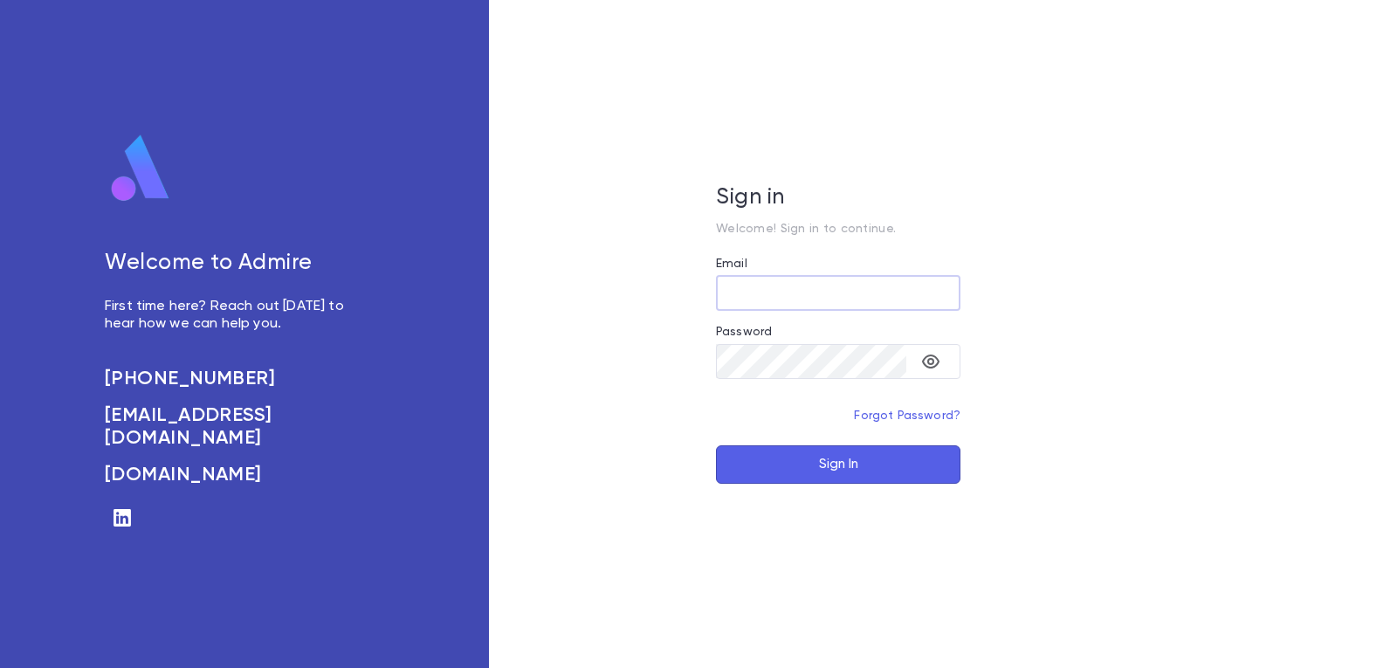  What do you see at coordinates (141, 169) in the screenshot?
I see `img: logo` at bounding box center [141, 169].